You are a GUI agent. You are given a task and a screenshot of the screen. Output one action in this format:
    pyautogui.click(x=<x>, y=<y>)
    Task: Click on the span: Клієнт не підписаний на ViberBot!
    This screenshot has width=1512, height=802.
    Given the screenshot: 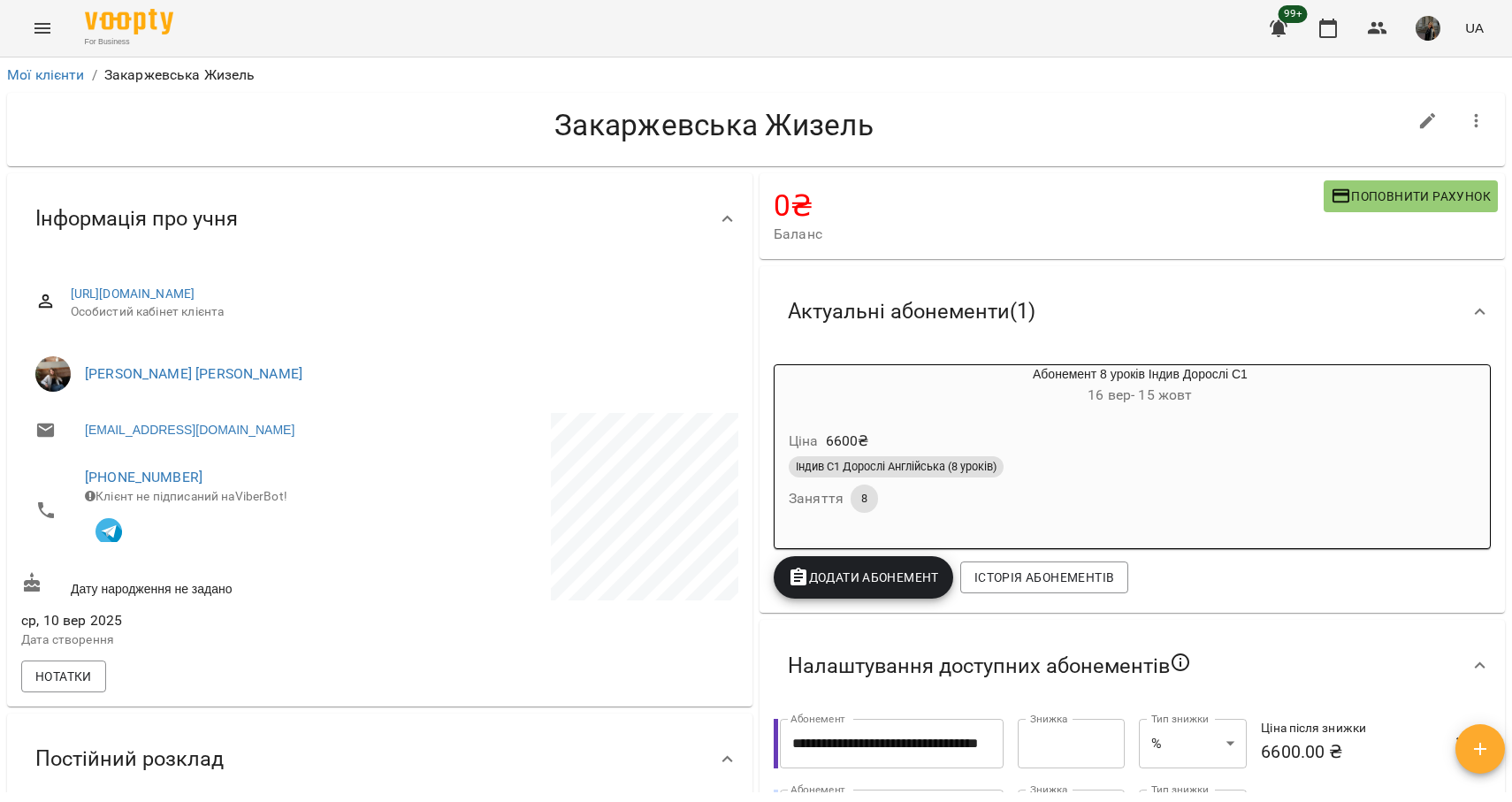 What is the action you would take?
    pyautogui.click(x=185, y=496)
    